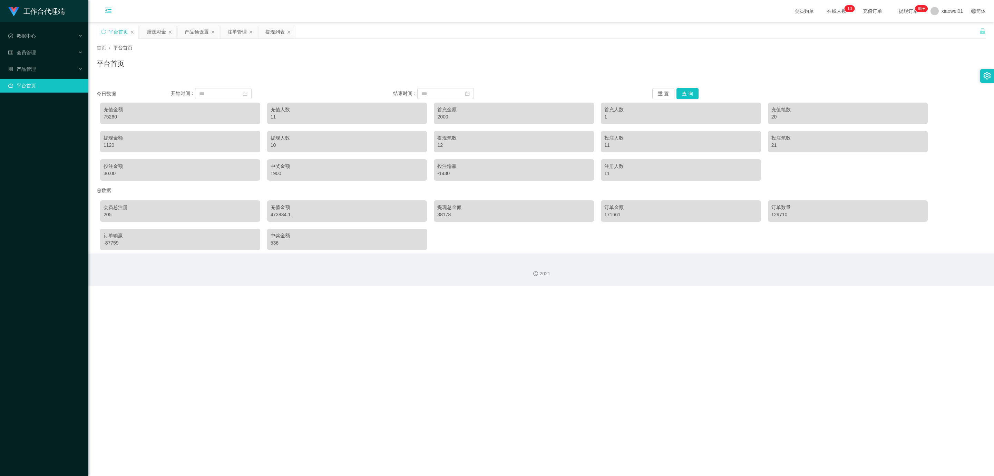  What do you see at coordinates (347, 214) in the screenshot?
I see `div: 473934.1` at bounding box center [347, 214].